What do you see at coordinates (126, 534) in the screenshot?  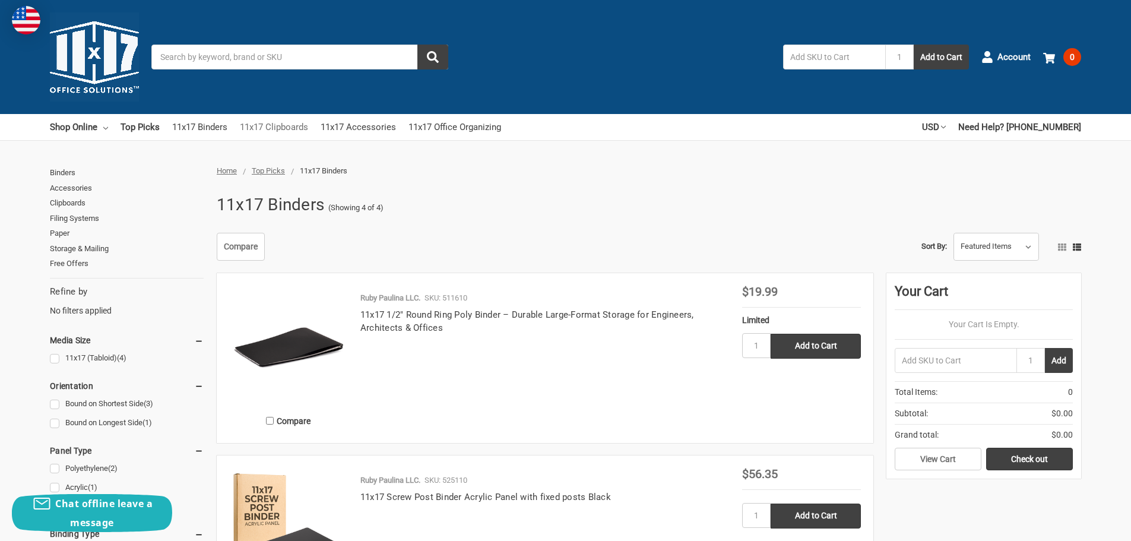 I see `h5: Binding Type` at bounding box center [126, 534].